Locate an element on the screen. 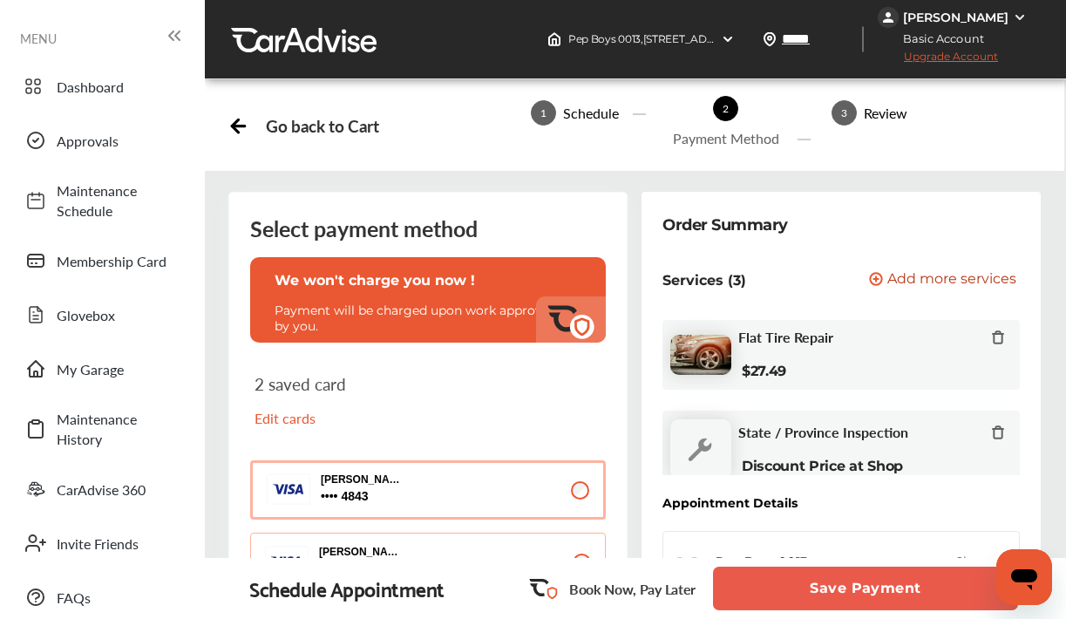  div: Go back to Cart is located at coordinates (322, 125).